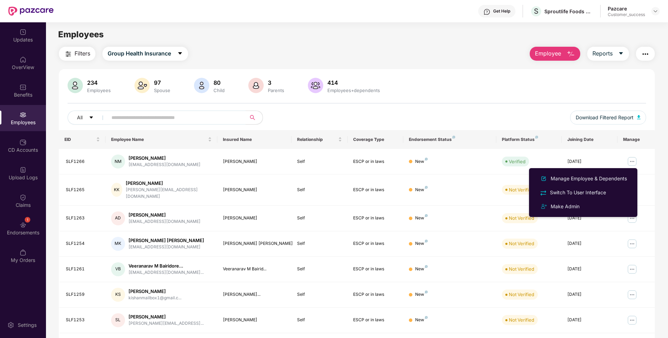 The height and width of the screenshot is (338, 668). Describe the element at coordinates (502, 11) in the screenshot. I see `div: Get Help` at that location.